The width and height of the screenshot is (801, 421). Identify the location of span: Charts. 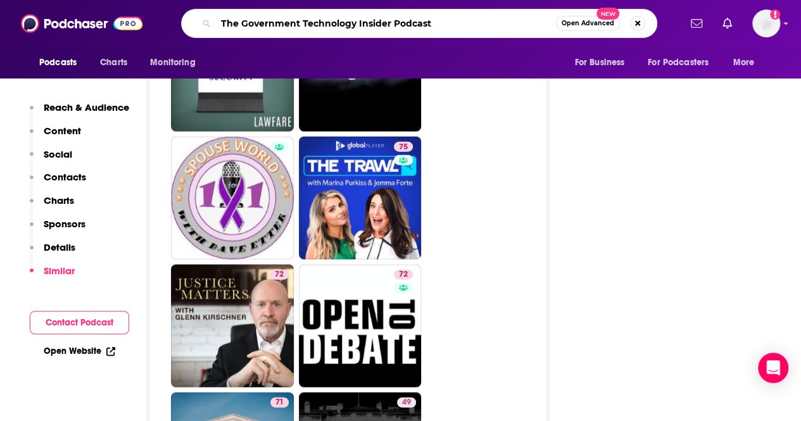
(113, 63).